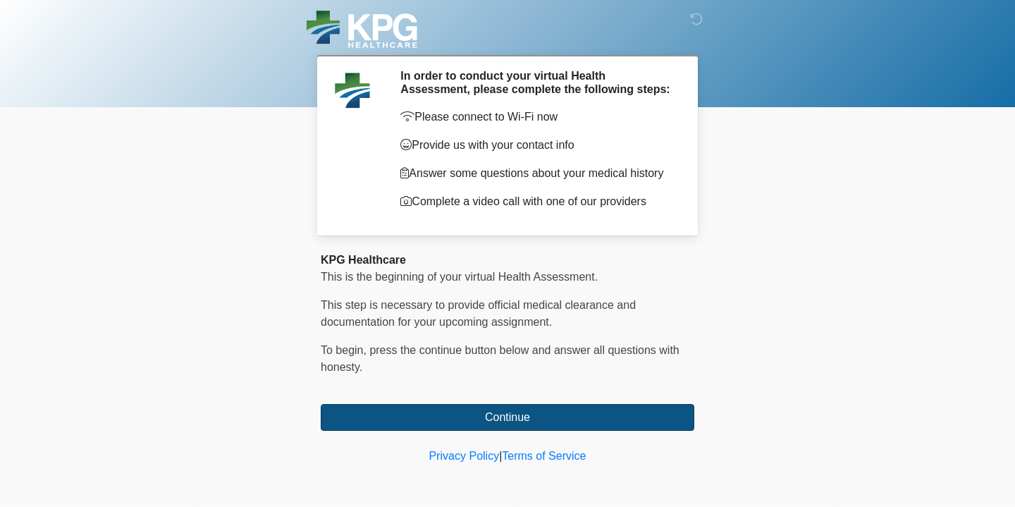 This screenshot has height=507, width=1015. Describe the element at coordinates (459, 276) in the screenshot. I see `span: This is the beginning of your virtual Health Assessment.` at that location.